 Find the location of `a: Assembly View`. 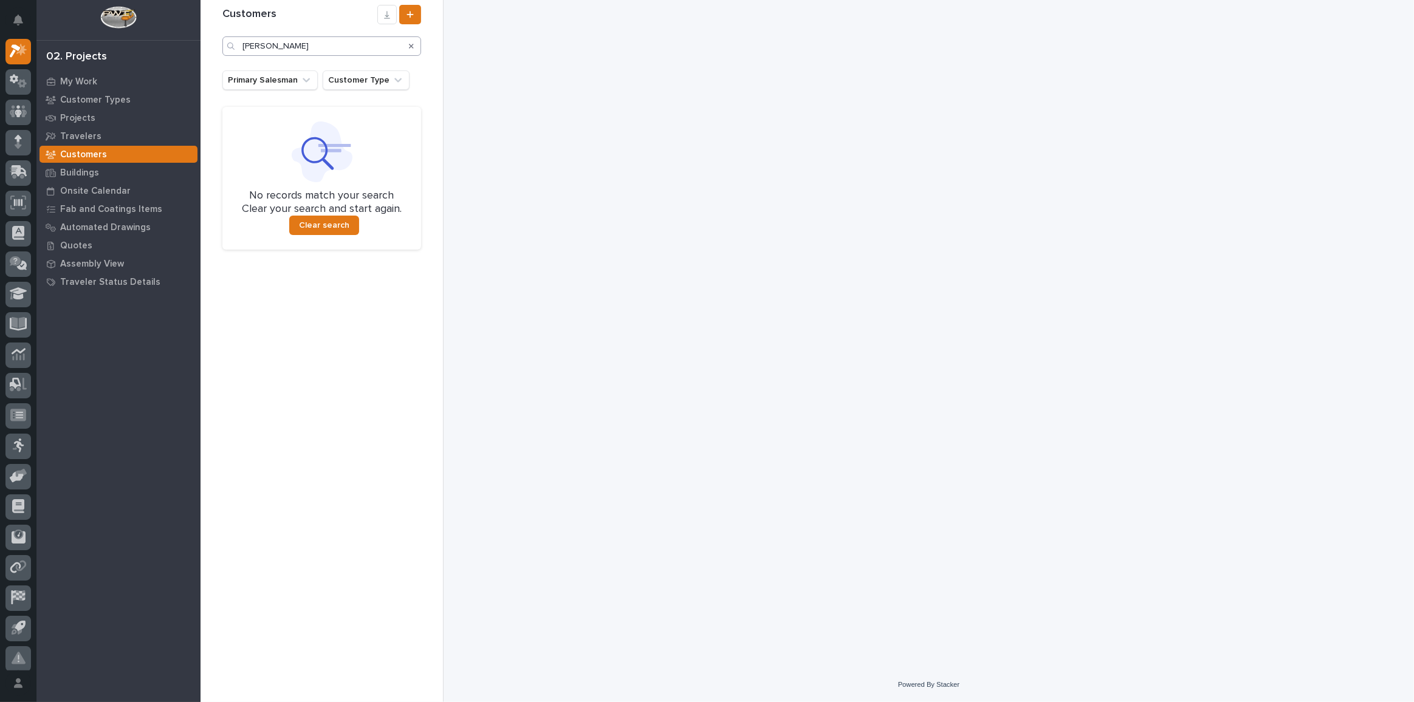

a: Assembly View is located at coordinates (118, 264).